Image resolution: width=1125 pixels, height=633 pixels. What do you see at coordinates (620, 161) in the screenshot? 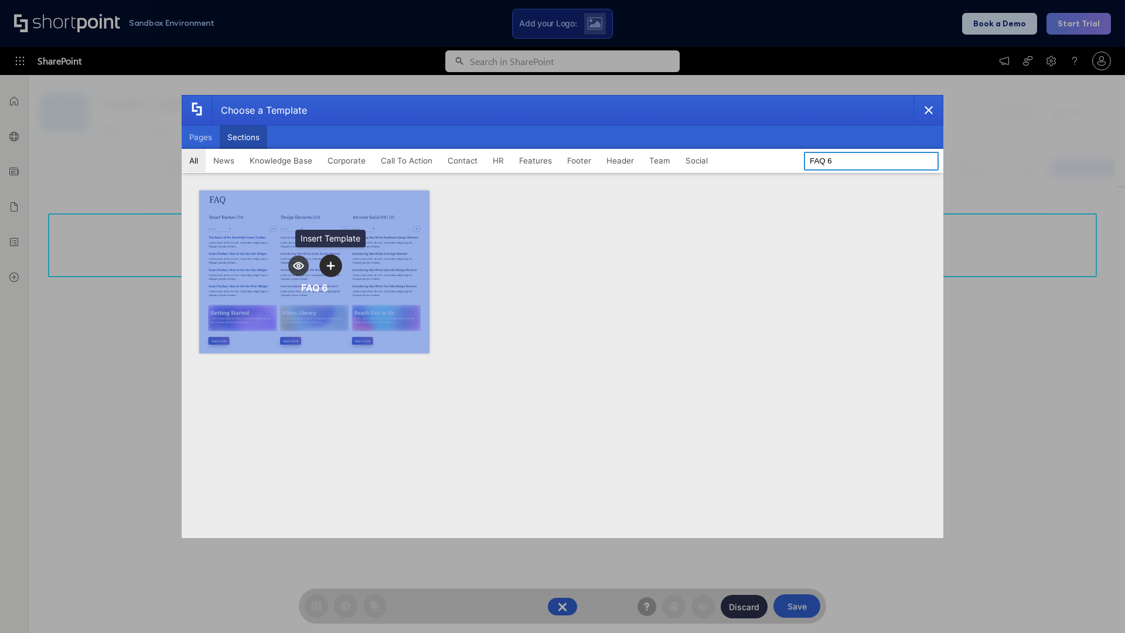
I see `button: Header` at bounding box center [620, 161].